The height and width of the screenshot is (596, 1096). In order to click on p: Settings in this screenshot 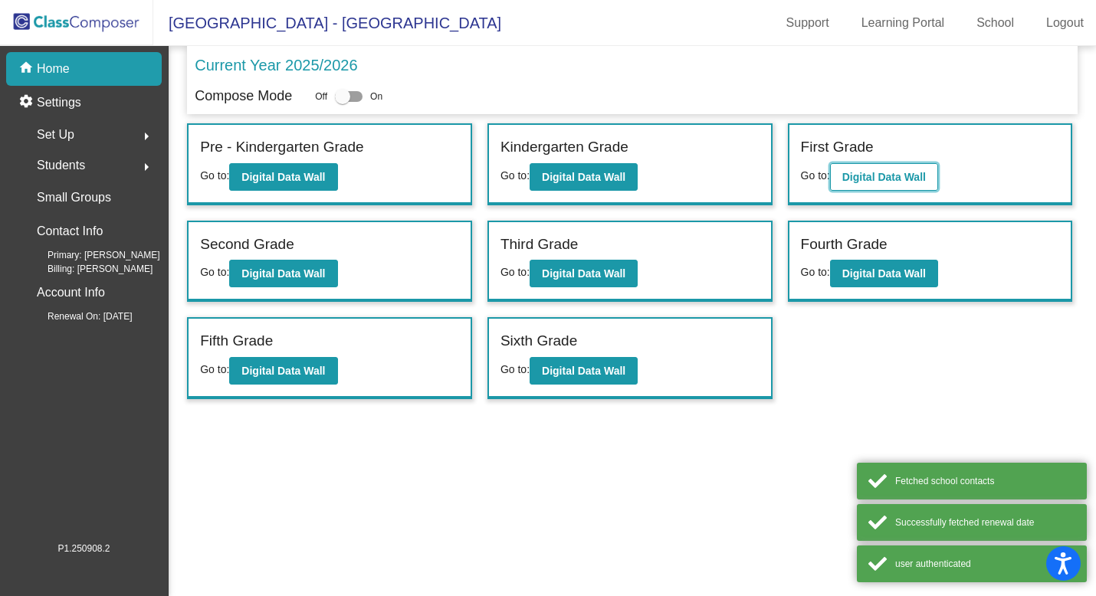, I will do `click(59, 103)`.